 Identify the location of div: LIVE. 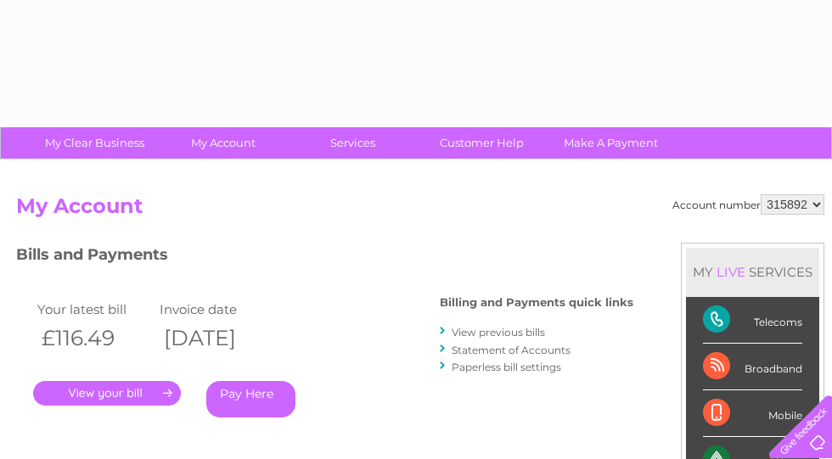
(731, 272).